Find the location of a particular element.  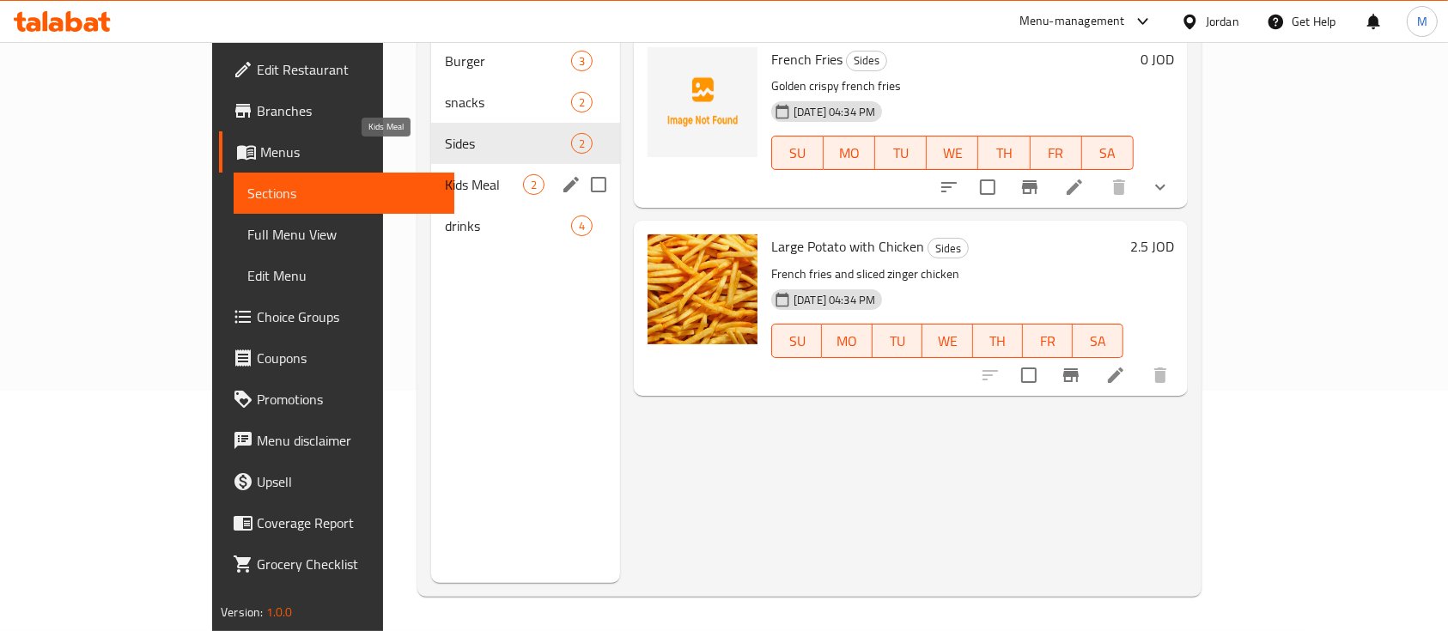

a: Coverage Report is located at coordinates (337, 523).